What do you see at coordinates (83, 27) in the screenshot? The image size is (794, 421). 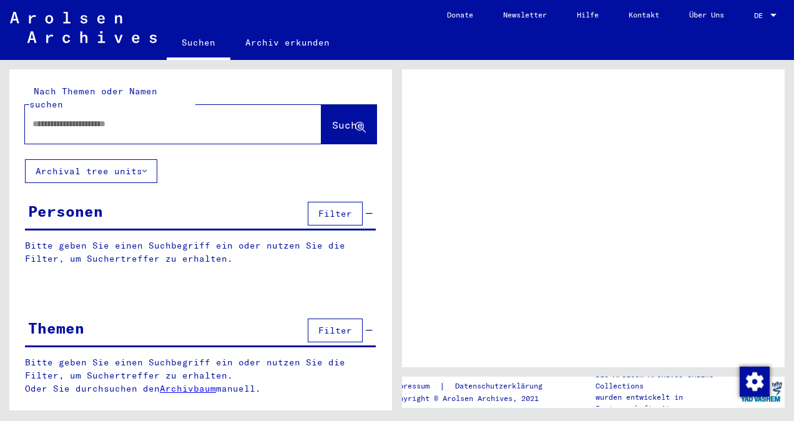 I see `img: Arolsen_neg.svg` at bounding box center [83, 27].